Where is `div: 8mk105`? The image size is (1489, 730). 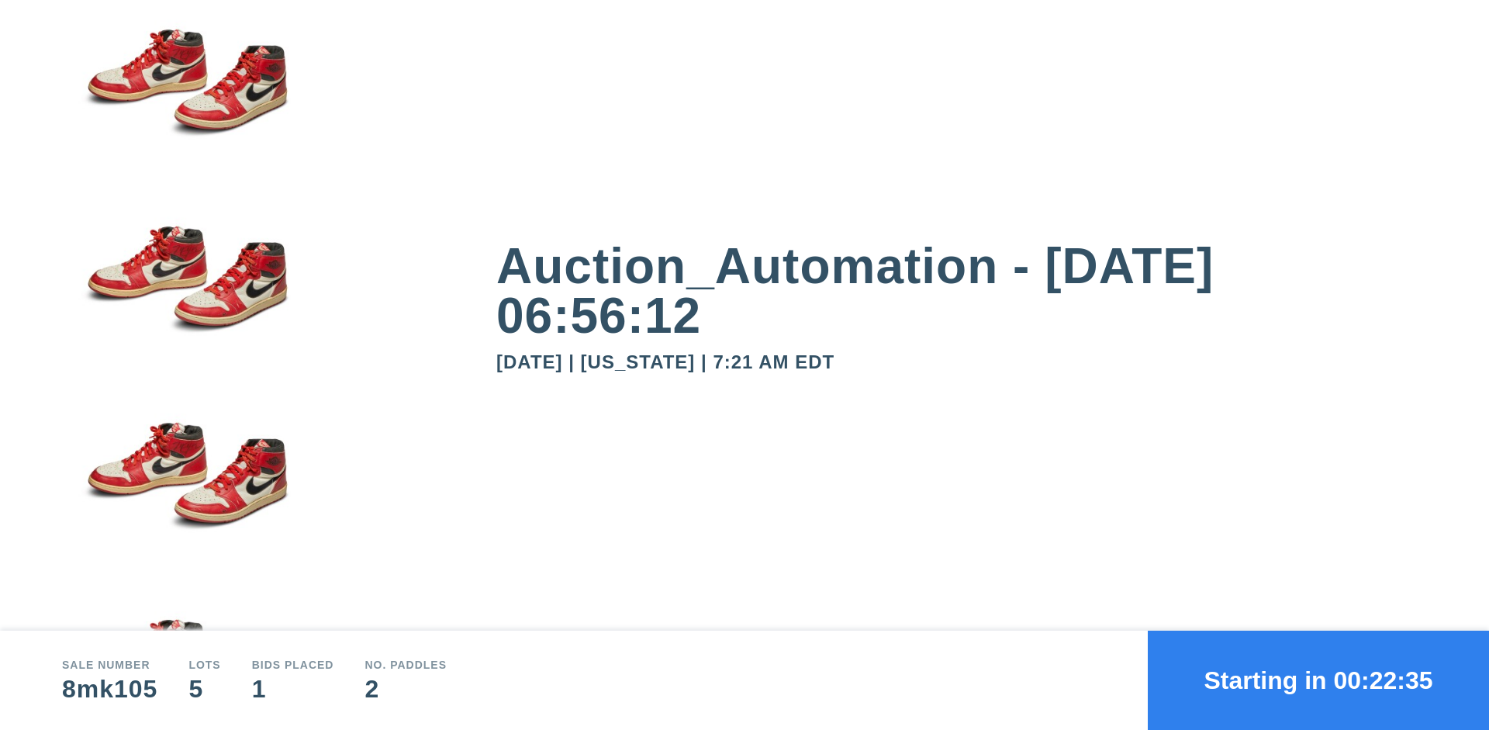 div: 8mk105 is located at coordinates (109, 689).